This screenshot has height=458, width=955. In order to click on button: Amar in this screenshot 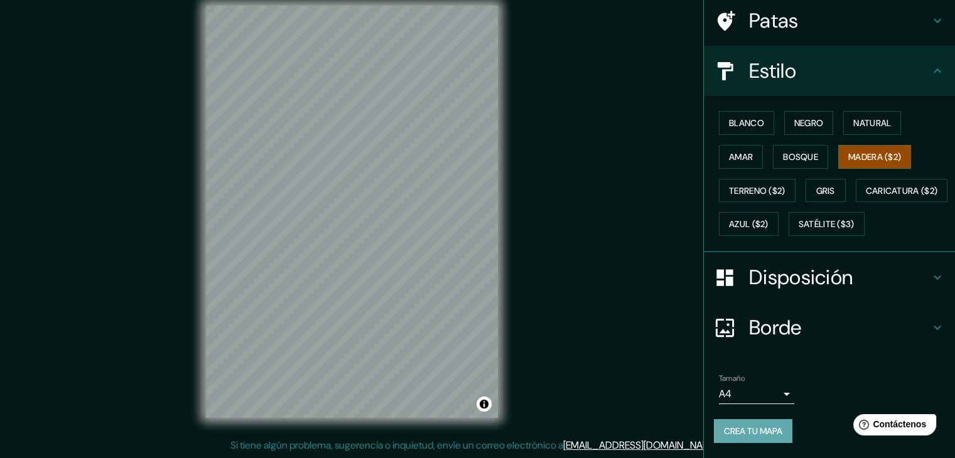, I will do `click(741, 157)`.